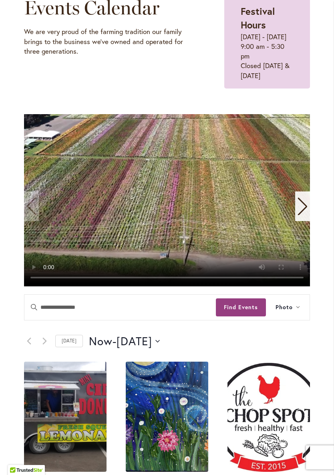 The width and height of the screenshot is (334, 475). What do you see at coordinates (167, 200) in the screenshot?
I see `swiper-slide: 1 / 11` at bounding box center [167, 200].